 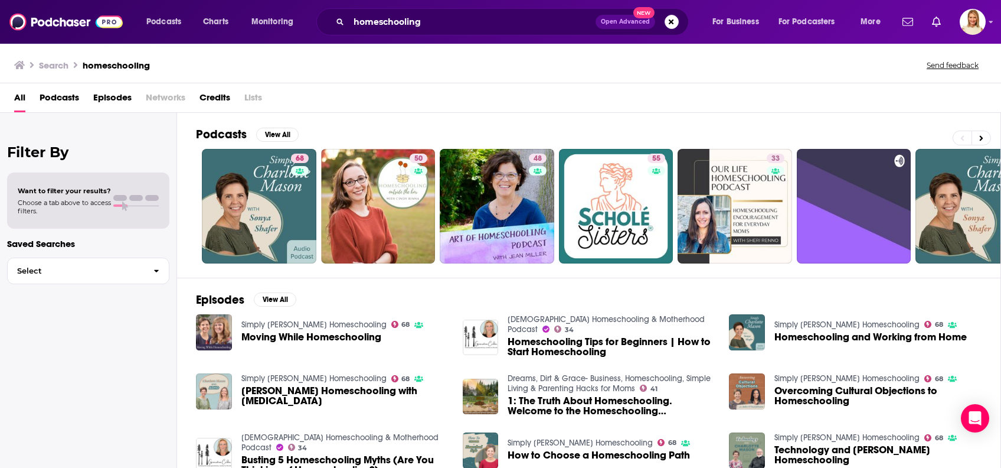 What do you see at coordinates (609, 383) in the screenshot?
I see `a: Dreams, Dirt & Grace- Business, Homeschooling, Simple Living & Parenting Hacks for Moms` at bounding box center [609, 383].